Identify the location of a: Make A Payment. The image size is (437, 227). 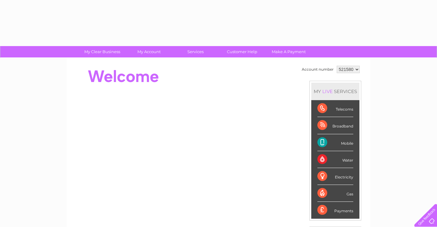
(289, 52).